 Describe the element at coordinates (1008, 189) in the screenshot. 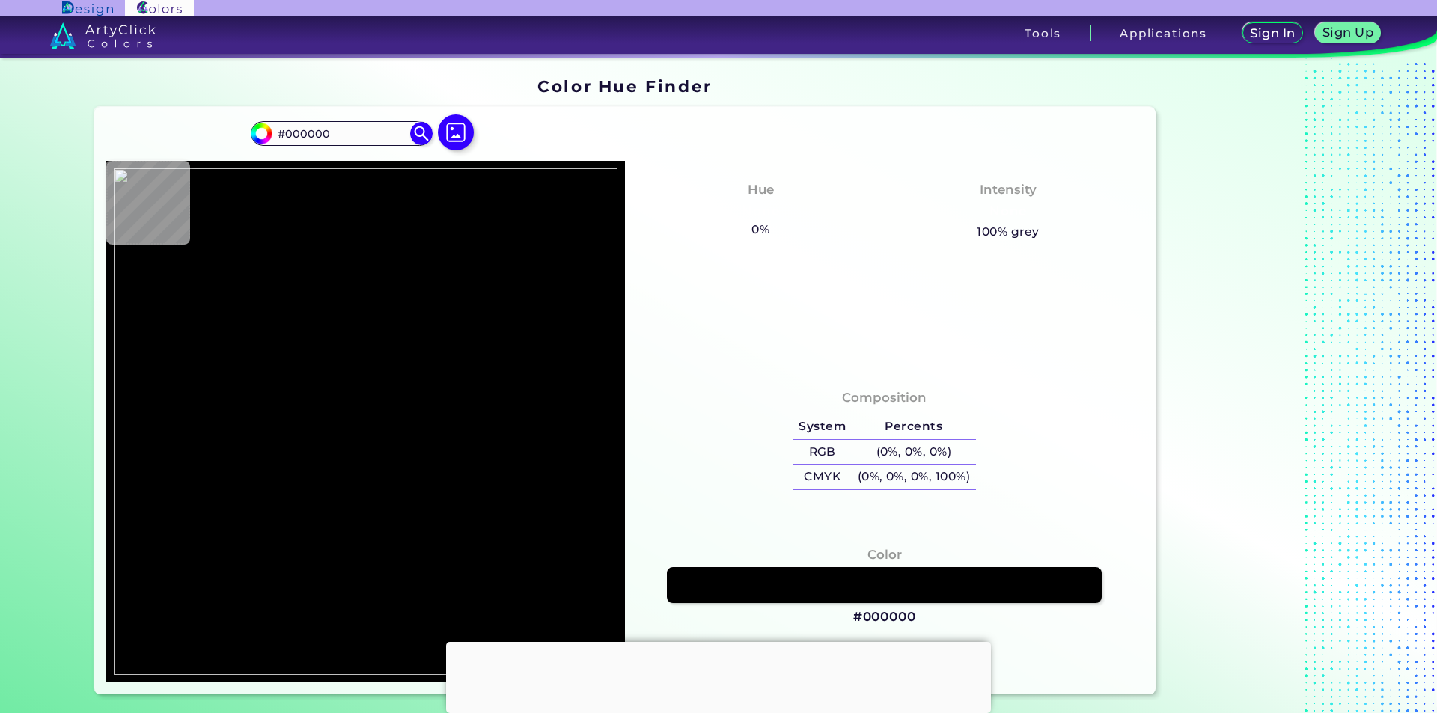

I see `h4: Intensity` at that location.